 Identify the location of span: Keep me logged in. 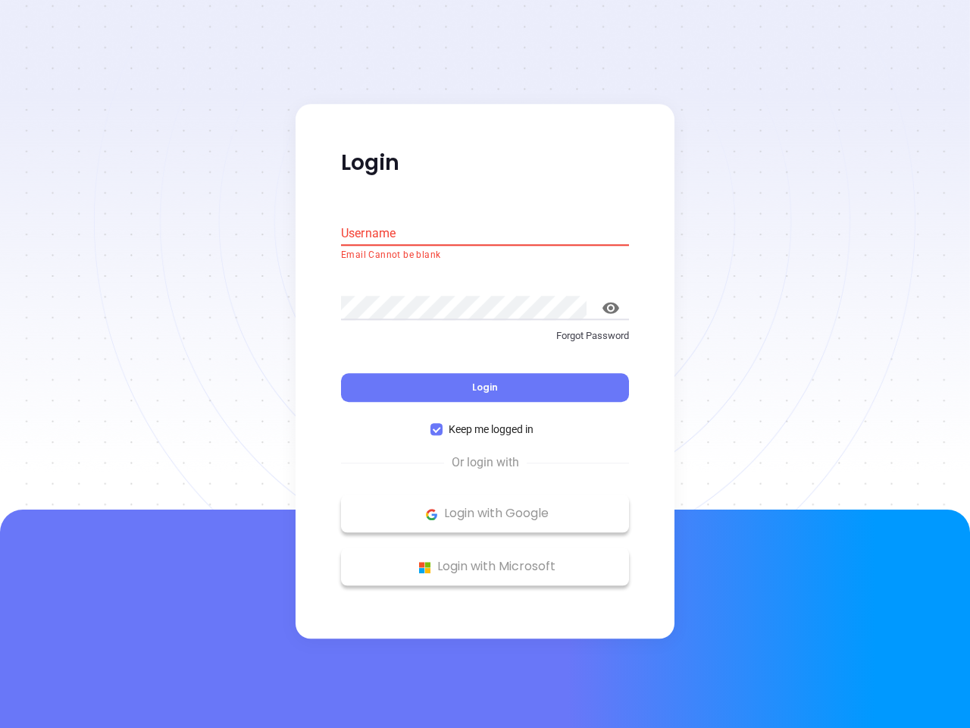
(491, 430).